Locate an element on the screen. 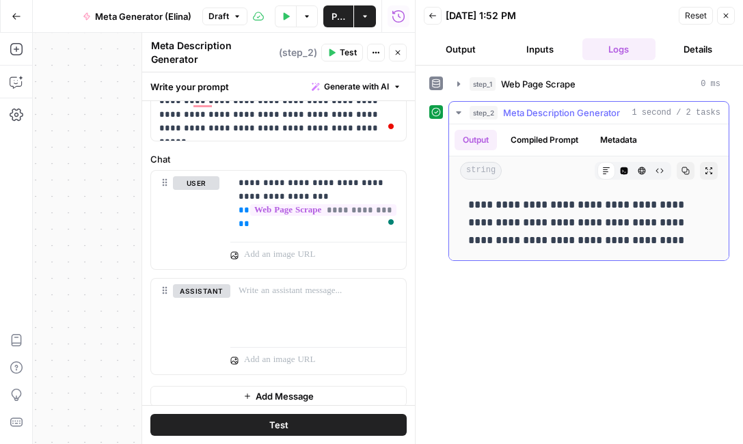 This screenshot has width=743, height=444. span: Generate with AI is located at coordinates (356, 87).